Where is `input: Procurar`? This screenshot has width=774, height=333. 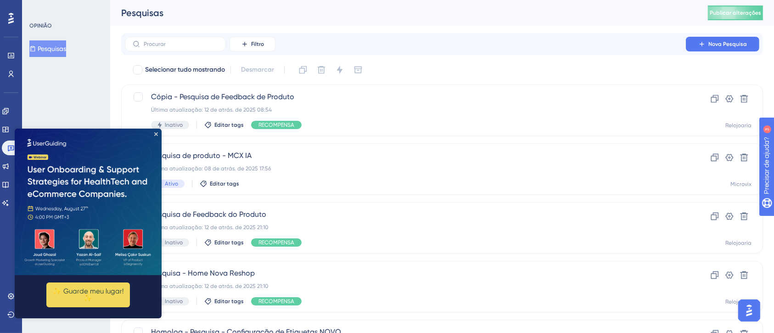 input: Procurar is located at coordinates (181, 44).